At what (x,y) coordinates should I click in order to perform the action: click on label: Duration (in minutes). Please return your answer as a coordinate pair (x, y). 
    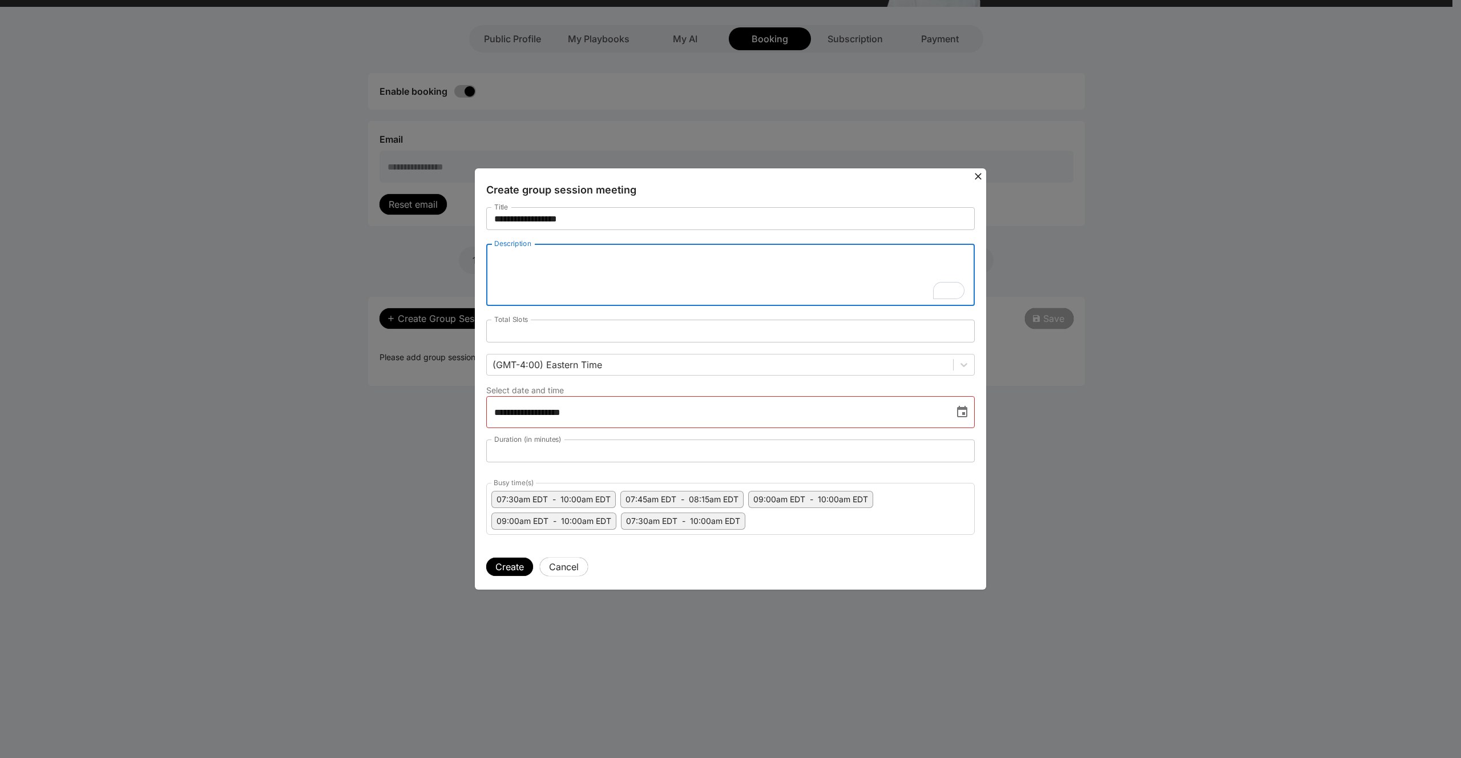
    Looking at the image, I should click on (528, 439).